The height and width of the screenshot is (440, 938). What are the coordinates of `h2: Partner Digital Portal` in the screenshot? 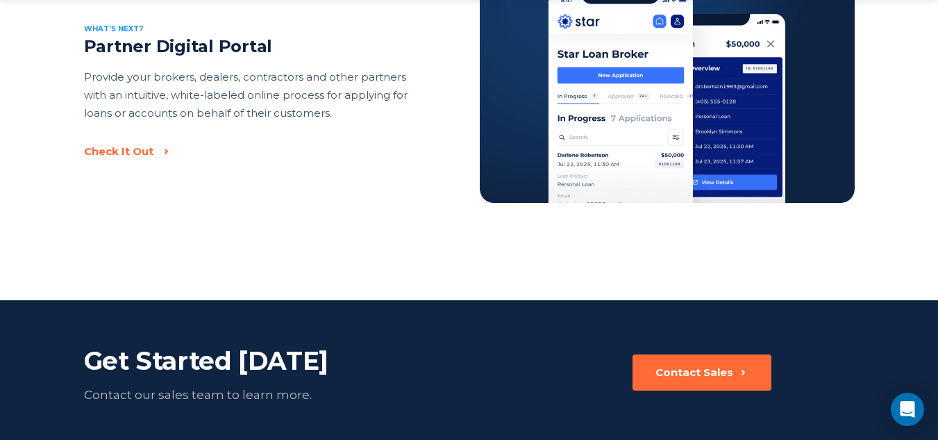 It's located at (256, 47).